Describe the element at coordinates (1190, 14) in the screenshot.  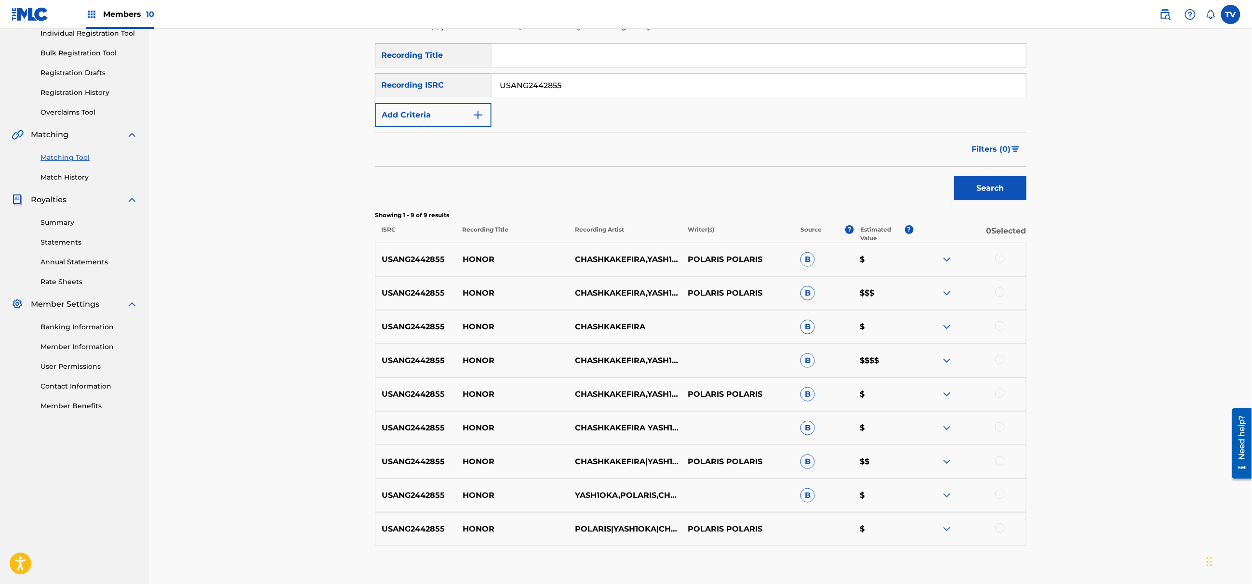
I see `img: help` at that location.